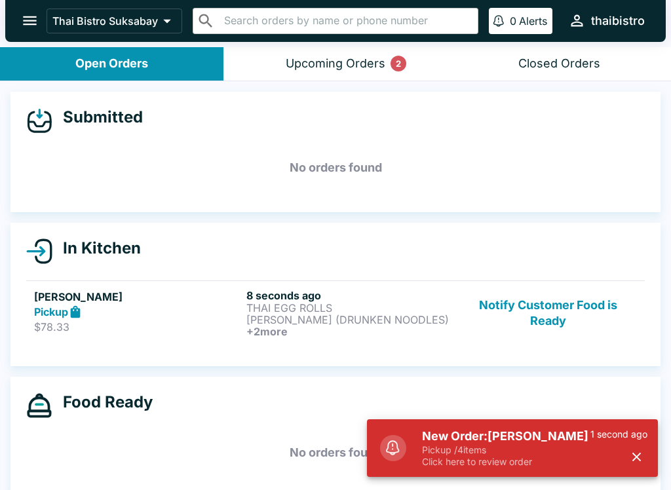 This screenshot has width=671, height=490. I want to click on p: 2, so click(399, 64).